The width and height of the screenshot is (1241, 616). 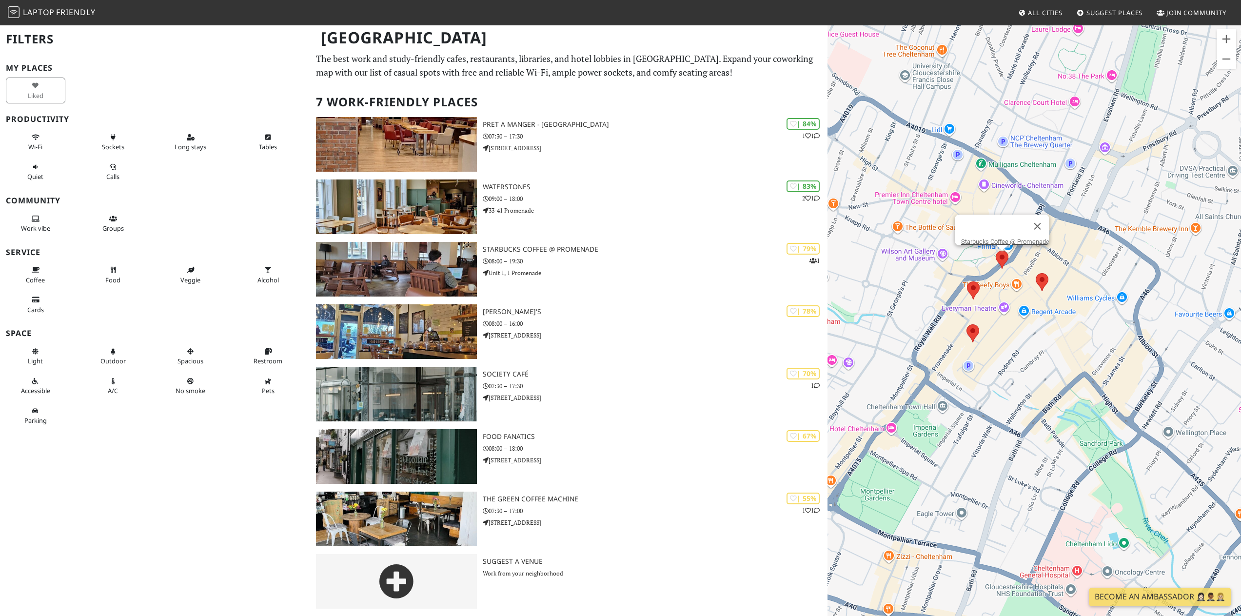 I want to click on span: Power sockets, so click(x=113, y=147).